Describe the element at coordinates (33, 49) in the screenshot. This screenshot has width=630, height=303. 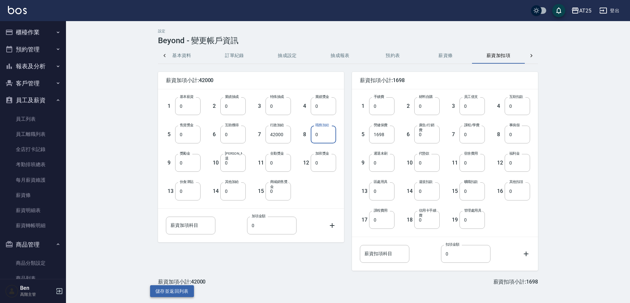
I see `button: 預約管理` at that location.